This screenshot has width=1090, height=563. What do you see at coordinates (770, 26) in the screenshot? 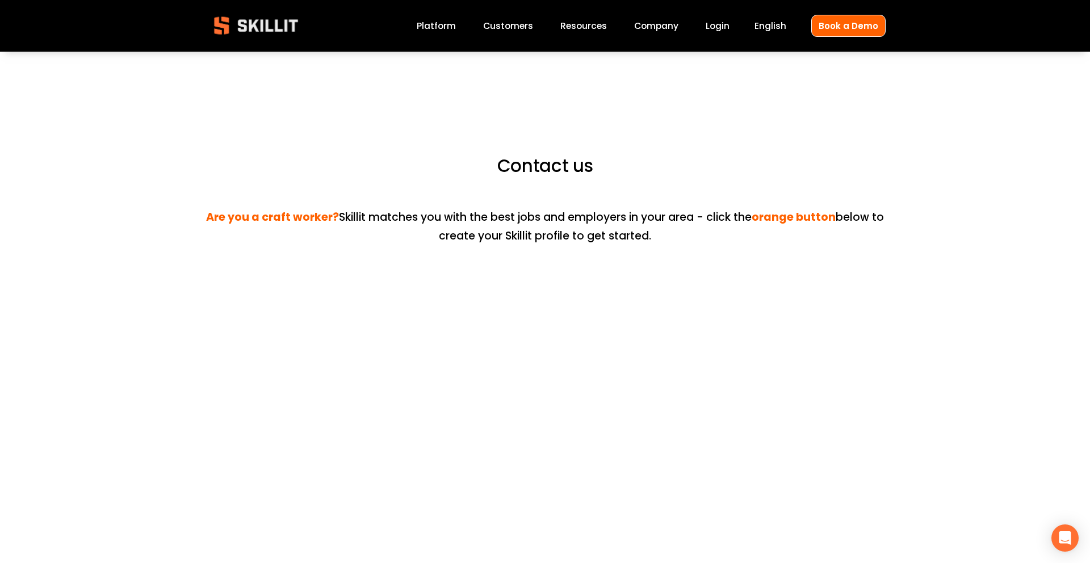
I see `div: language picker` at bounding box center [770, 26].